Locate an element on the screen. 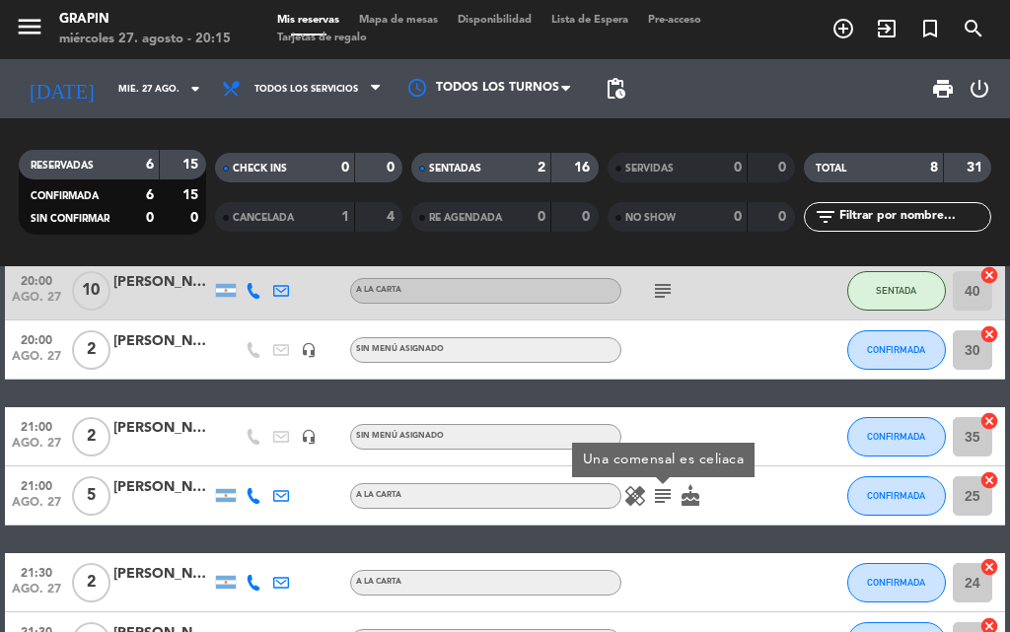  button: menu is located at coordinates (30, 30).